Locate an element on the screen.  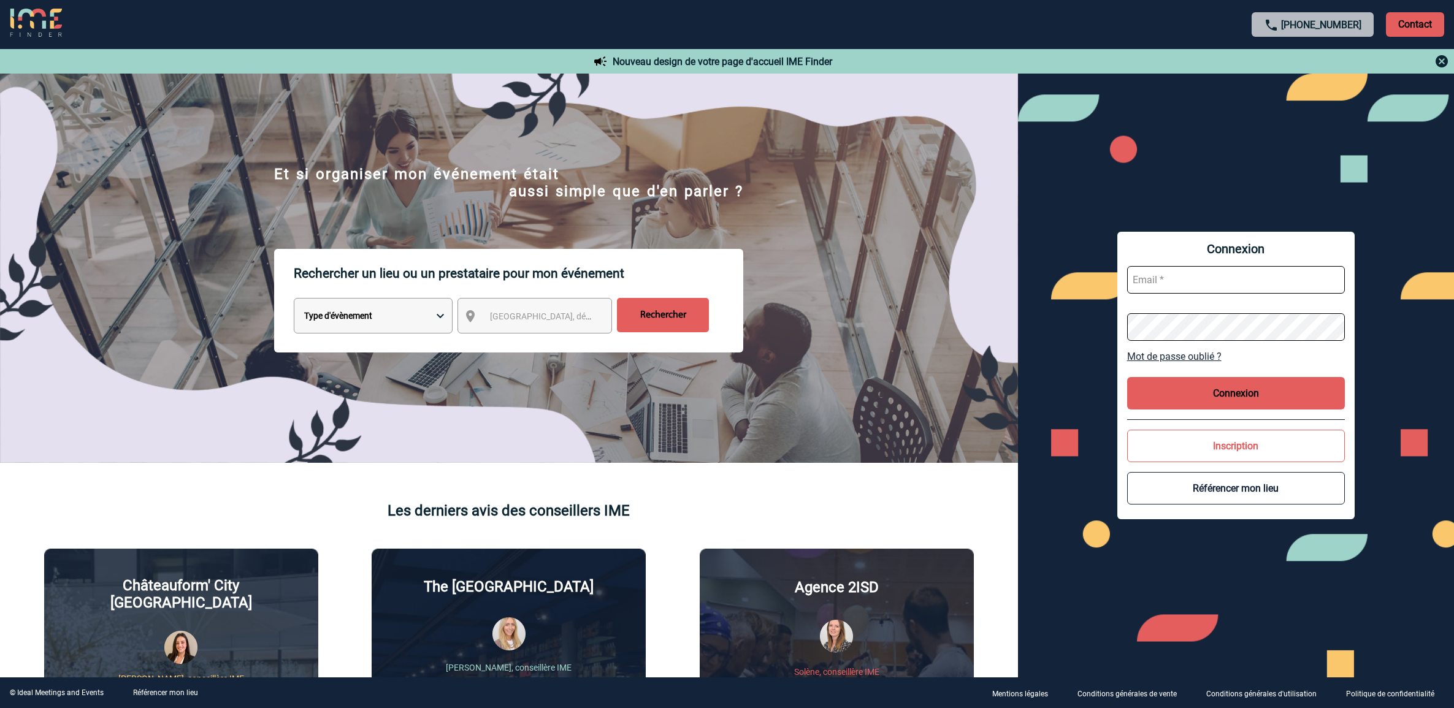
button: Inscription is located at coordinates (1237, 446).